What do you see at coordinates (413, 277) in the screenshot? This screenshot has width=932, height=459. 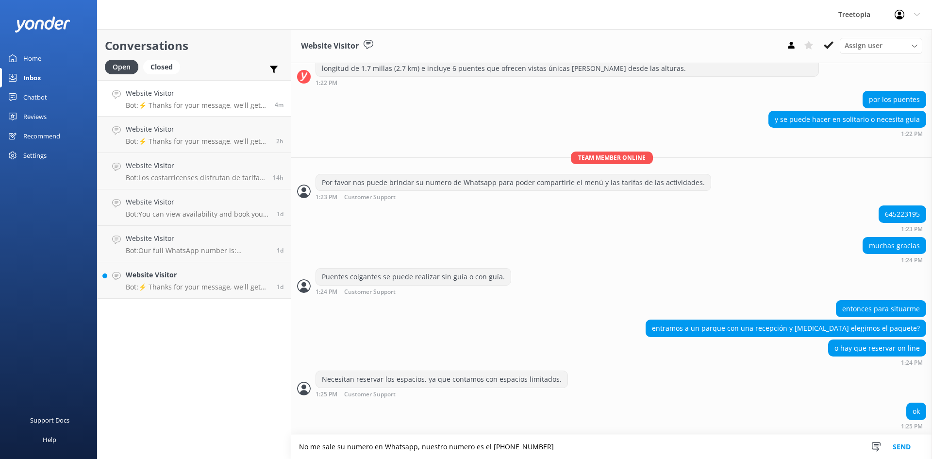 I see `div: Puentes colgantes se puede realizar sin guía o con guía.` at bounding box center [413, 277].